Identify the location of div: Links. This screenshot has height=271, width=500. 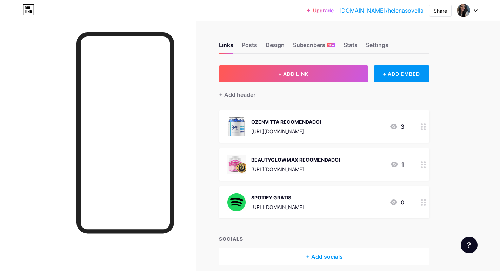
(226, 47).